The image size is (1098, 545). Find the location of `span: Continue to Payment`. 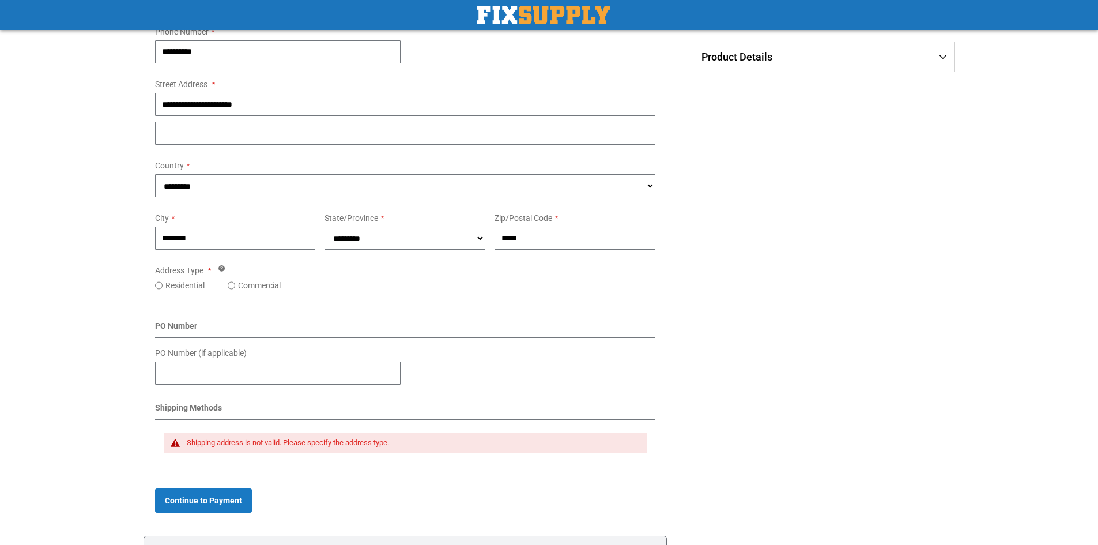

span: Continue to Payment is located at coordinates (203, 500).